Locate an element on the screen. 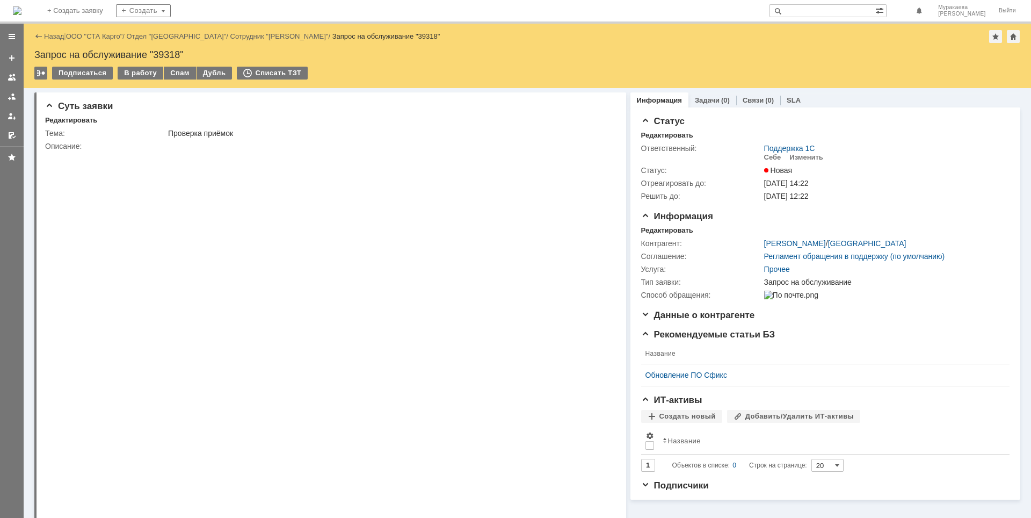 Image resolution: width=1031 pixels, height=518 pixels. span: Данные о контрагенте is located at coordinates (698, 315).